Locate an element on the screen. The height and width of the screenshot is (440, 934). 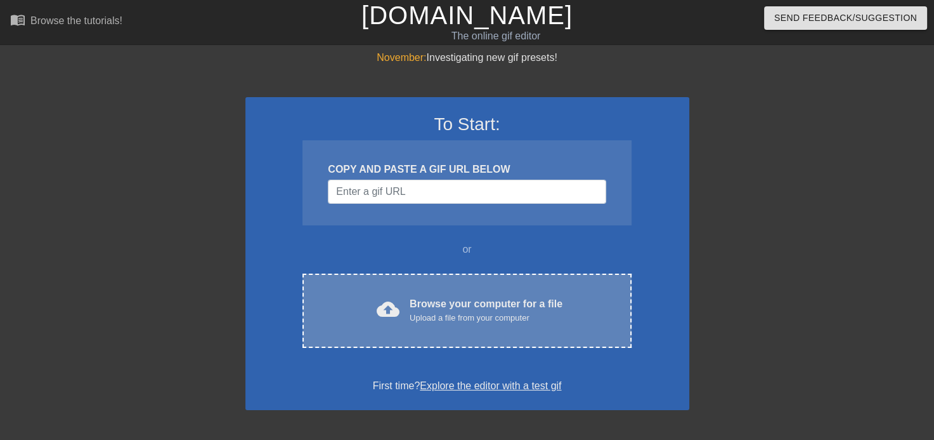
span: menu_book is located at coordinates (18, 20).